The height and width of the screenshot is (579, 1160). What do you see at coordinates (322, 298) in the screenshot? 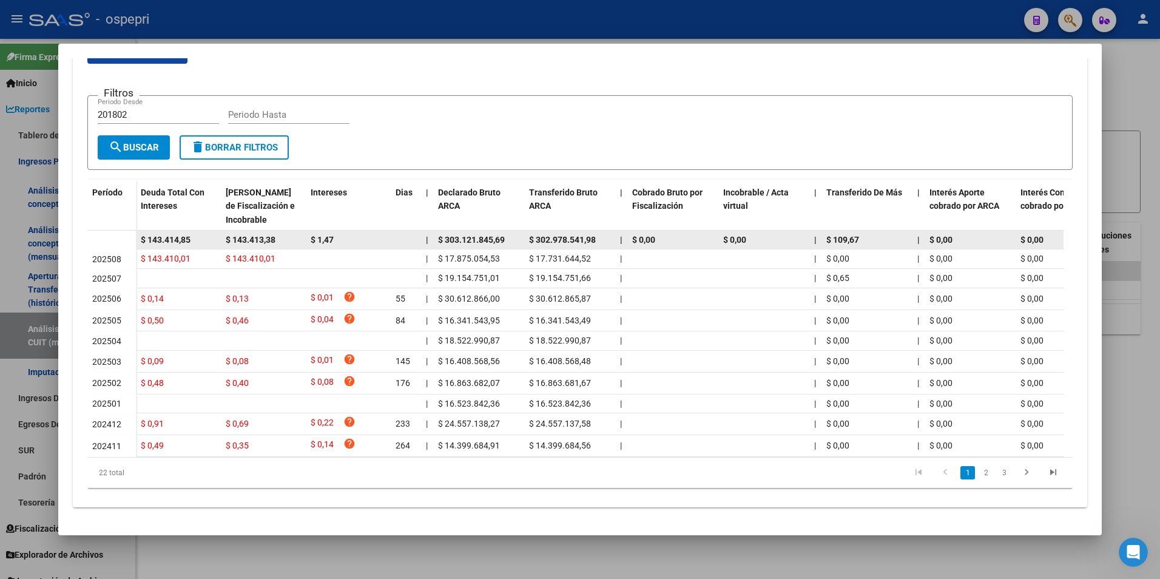
I see `span: $ 0,01` at bounding box center [322, 298].